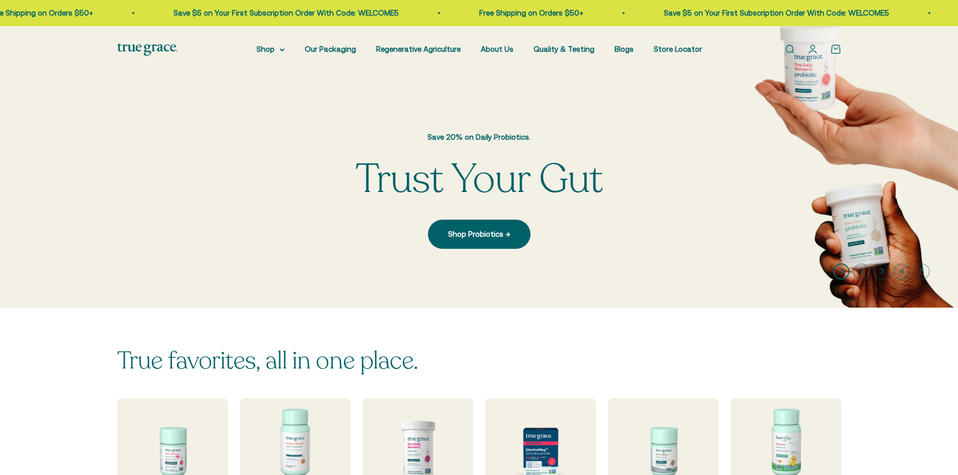  What do you see at coordinates (564, 49) in the screenshot?
I see `a: Quality & Testing` at bounding box center [564, 49].